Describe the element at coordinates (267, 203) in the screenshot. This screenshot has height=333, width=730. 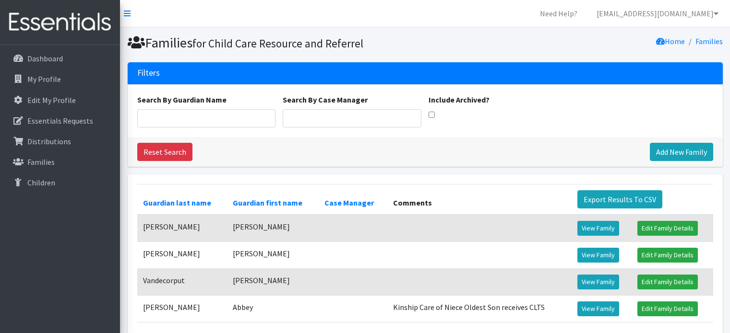
I see `a: Guardian first name` at that location.